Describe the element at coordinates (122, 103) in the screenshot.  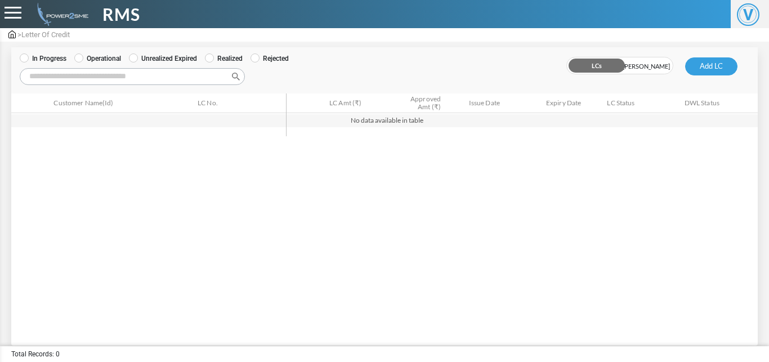
I see `th: Customer Name(Id): activate to sort column ascending` at that location.